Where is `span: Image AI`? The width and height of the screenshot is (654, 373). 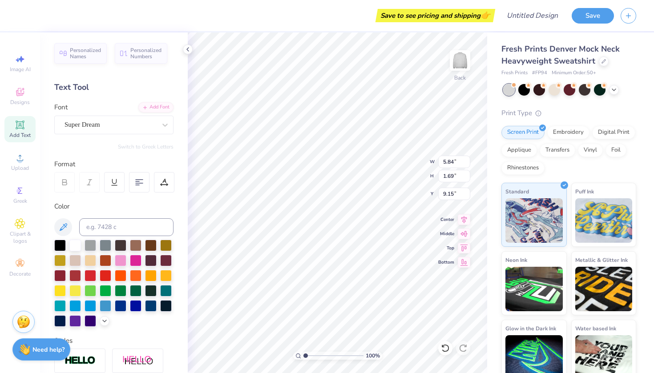
span: Image AI is located at coordinates (20, 69).